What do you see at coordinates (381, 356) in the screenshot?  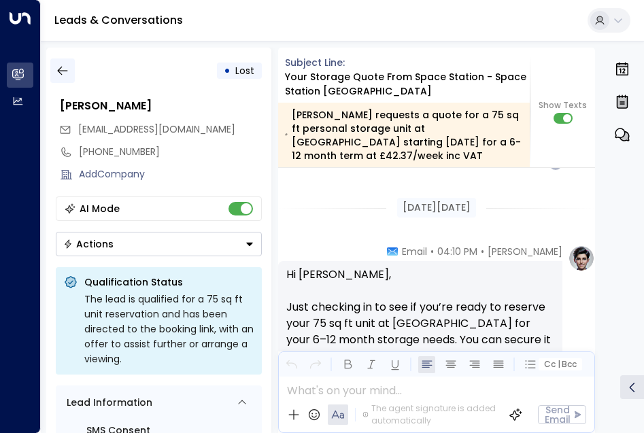 I see `a: Reserve your 75 sq ft unit` at bounding box center [381, 356].